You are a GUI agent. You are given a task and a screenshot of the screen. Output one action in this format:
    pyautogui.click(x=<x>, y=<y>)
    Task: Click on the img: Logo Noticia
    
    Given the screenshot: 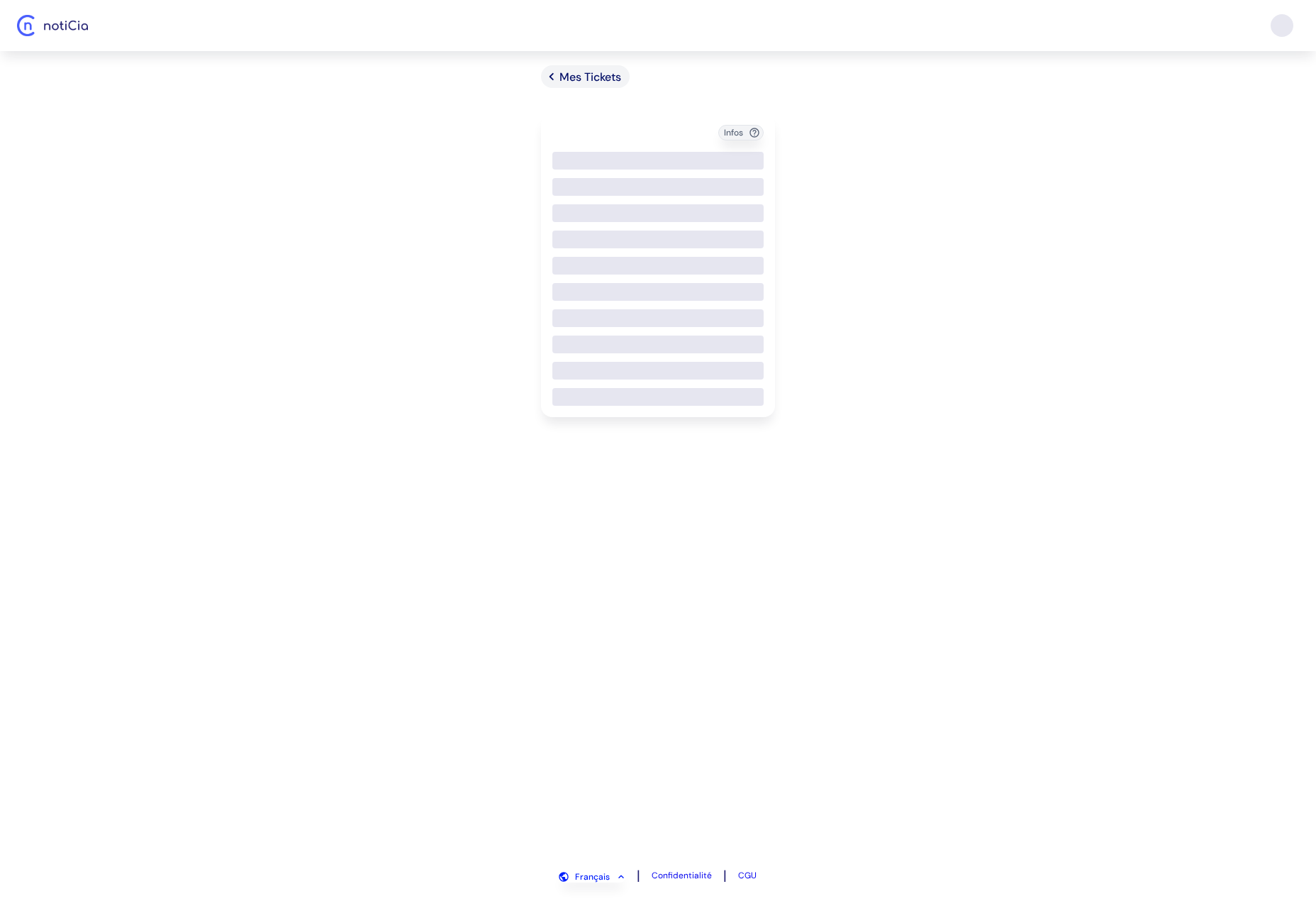 What is the action you would take?
    pyautogui.click(x=52, y=25)
    